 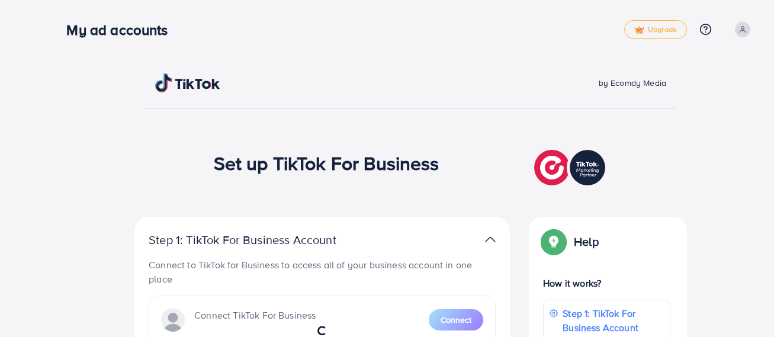 I want to click on p: How it works?, so click(x=607, y=283).